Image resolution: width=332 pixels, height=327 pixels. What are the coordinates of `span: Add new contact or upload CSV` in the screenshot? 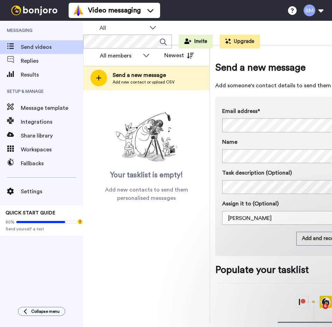 It's located at (143, 82).